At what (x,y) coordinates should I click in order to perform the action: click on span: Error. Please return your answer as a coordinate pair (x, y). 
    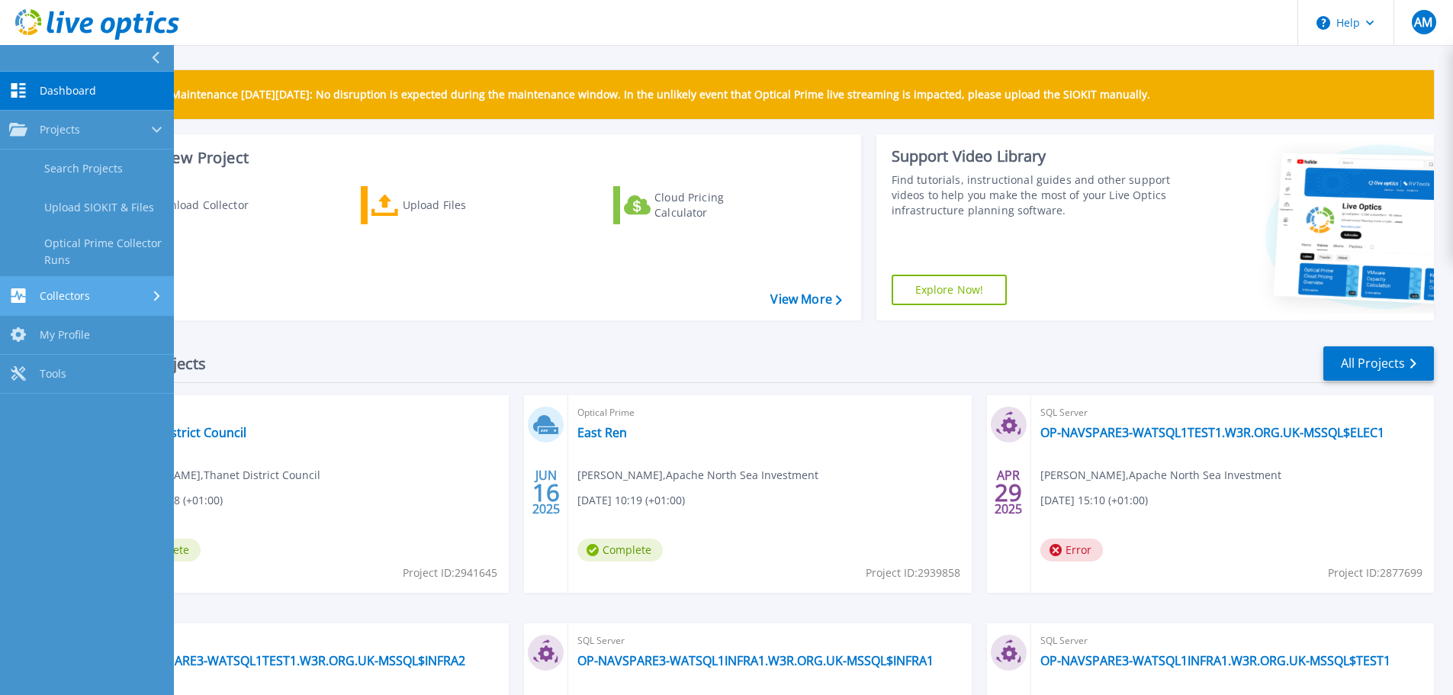
    Looking at the image, I should click on (1072, 550).